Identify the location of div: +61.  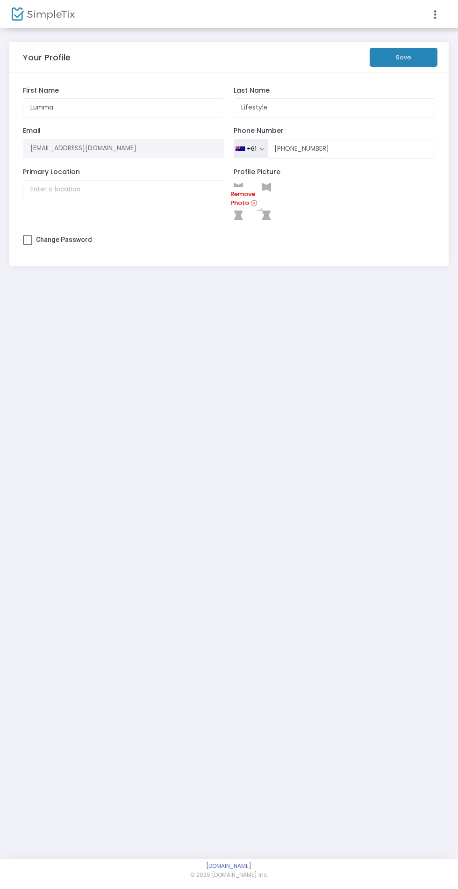
(252, 149).